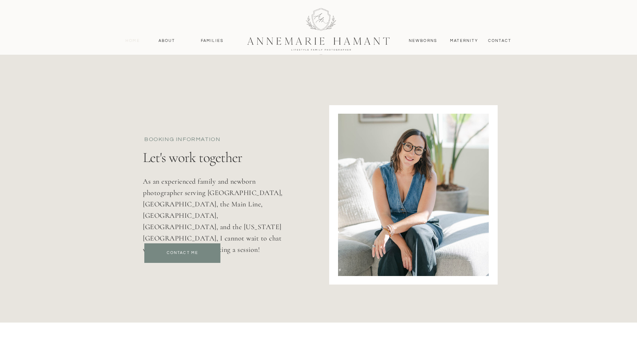  Describe the element at coordinates (167, 41) in the screenshot. I see `nav: About` at that location.